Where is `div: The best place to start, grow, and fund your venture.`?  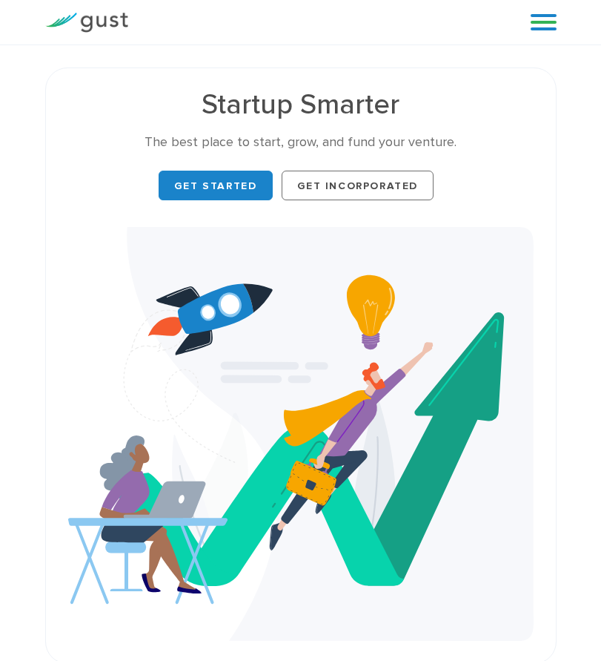 div: The best place to start, grow, and fund your venture. is located at coordinates (301, 142).